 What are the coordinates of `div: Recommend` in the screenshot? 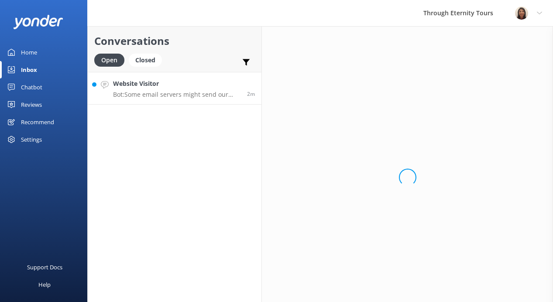 It's located at (38, 122).